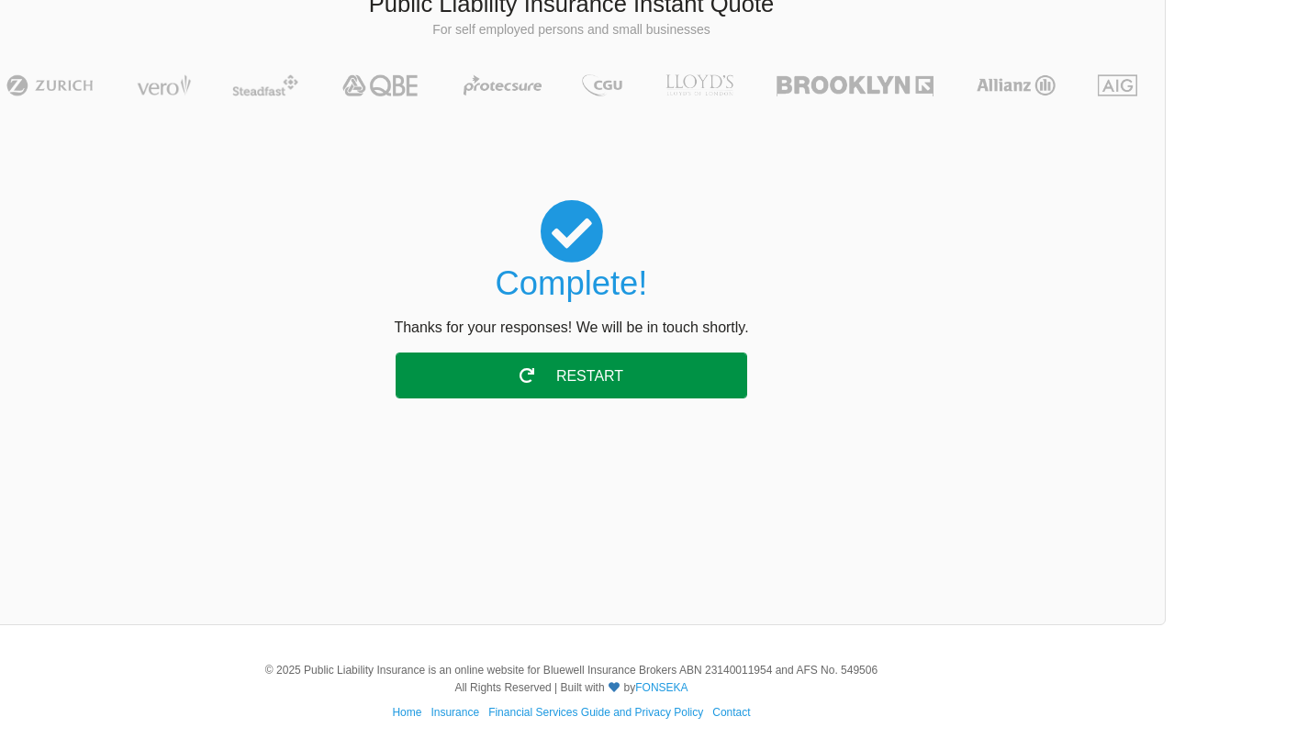 The image size is (1308, 739). I want to click on img: Protecsure | Public Liability Insurance, so click(502, 85).